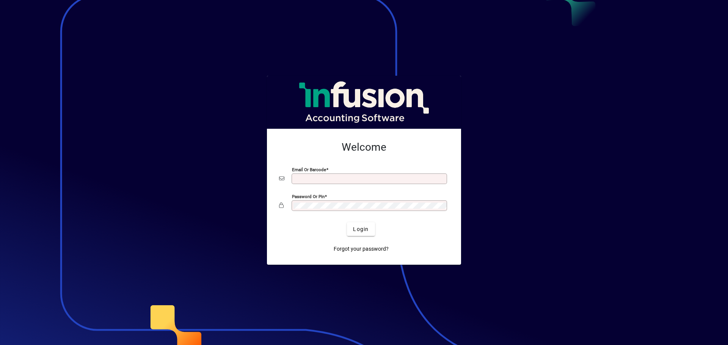 This screenshot has height=345, width=728. What do you see at coordinates (361, 229) in the screenshot?
I see `span: Login` at bounding box center [361, 229].